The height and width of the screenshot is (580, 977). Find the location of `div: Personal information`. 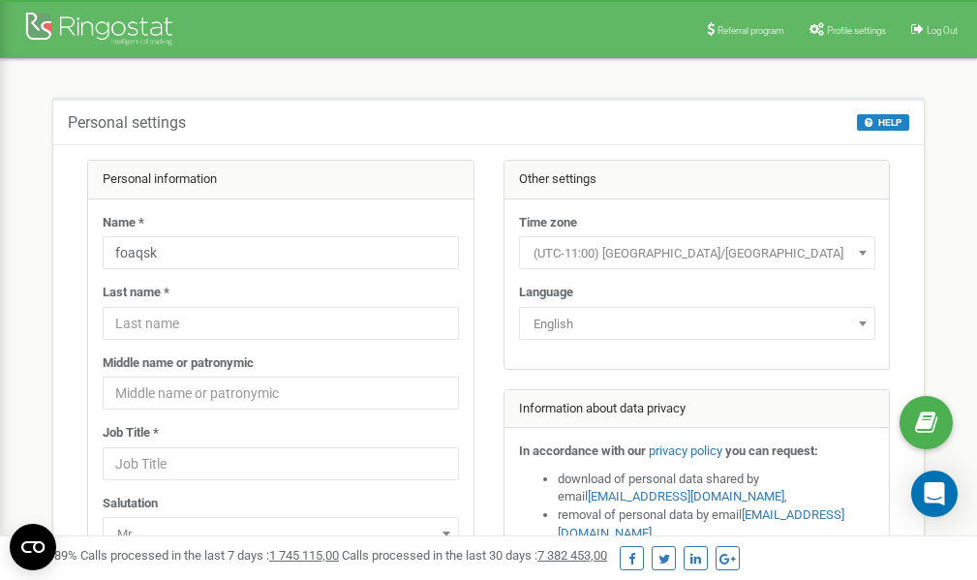

div: Personal information is located at coordinates (281, 180).